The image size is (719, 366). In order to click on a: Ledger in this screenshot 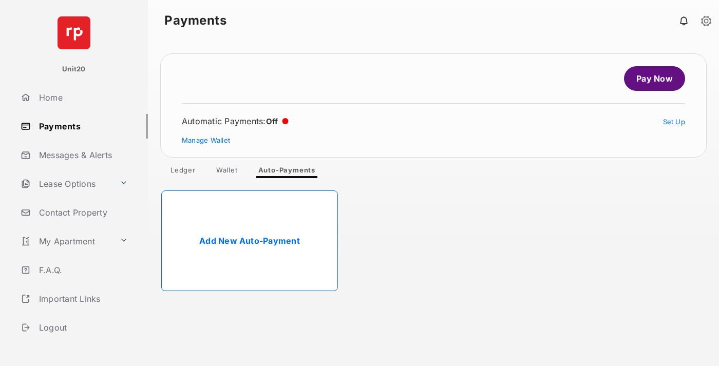, I will do `click(183, 172)`.